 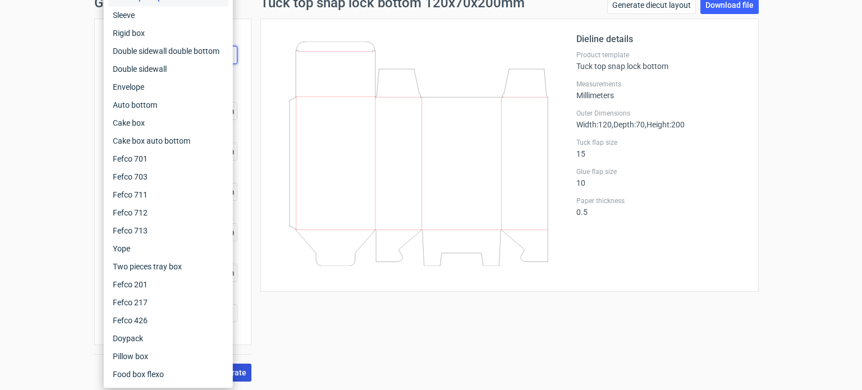 What do you see at coordinates (661, 90) in the screenshot?
I see `div: Millimeters` at bounding box center [661, 90].